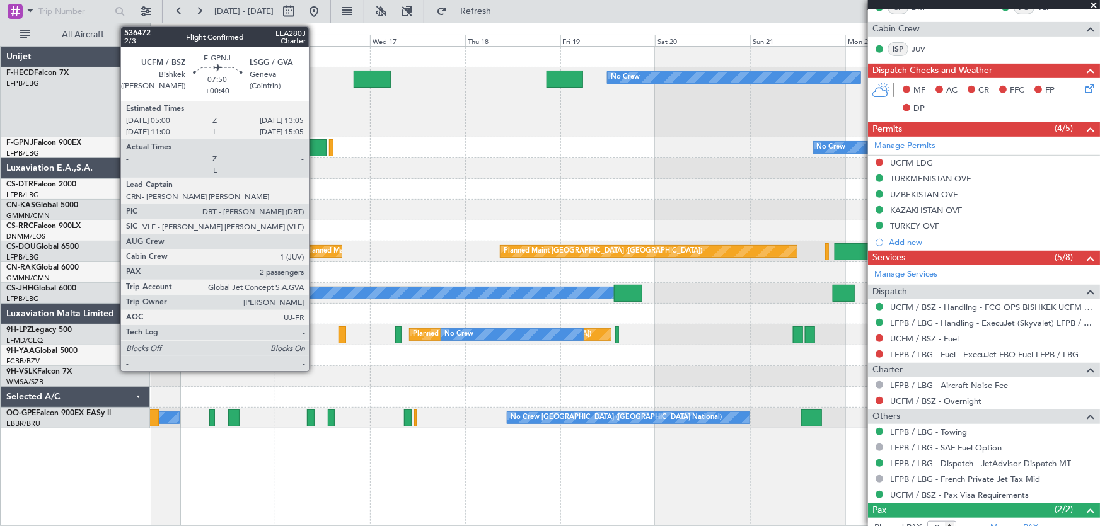  What do you see at coordinates (896, 29) in the screenshot?
I see `span: Cabin Crew` at bounding box center [896, 29].